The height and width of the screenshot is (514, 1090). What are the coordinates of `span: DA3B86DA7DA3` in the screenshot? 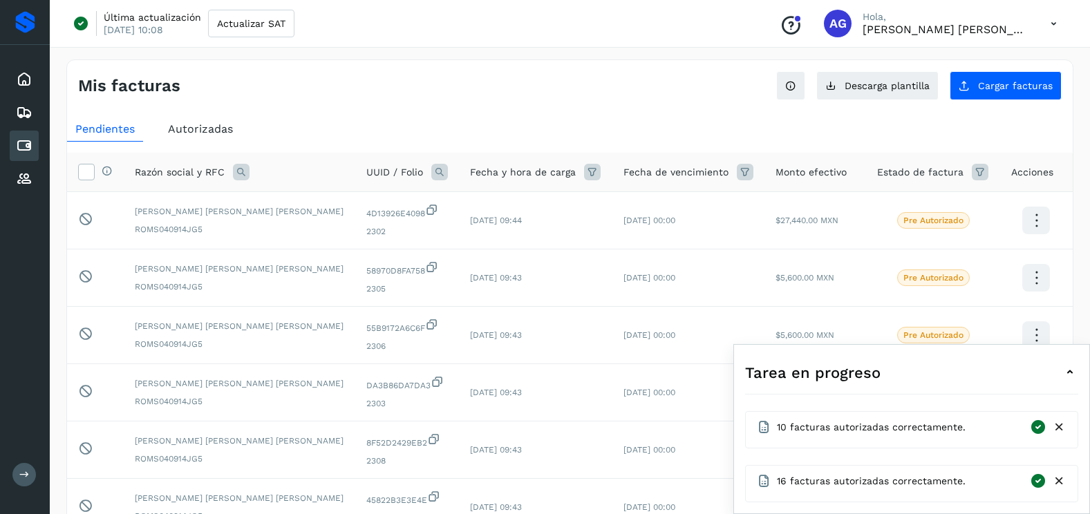 It's located at (407, 384).